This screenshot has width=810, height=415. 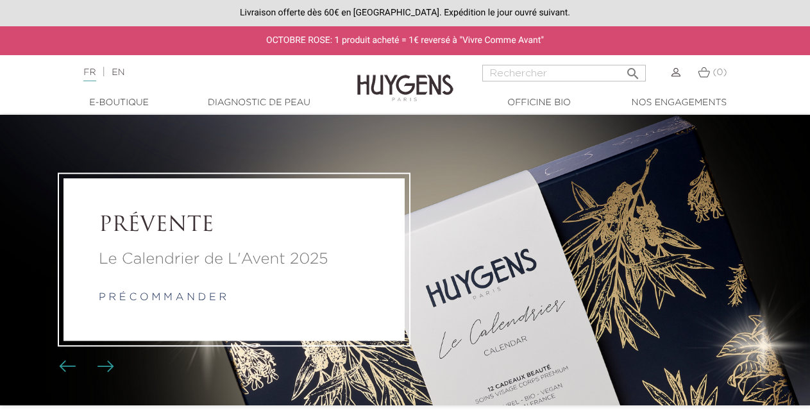 What do you see at coordinates (119, 103) in the screenshot?
I see `a: E-Boutique` at bounding box center [119, 103].